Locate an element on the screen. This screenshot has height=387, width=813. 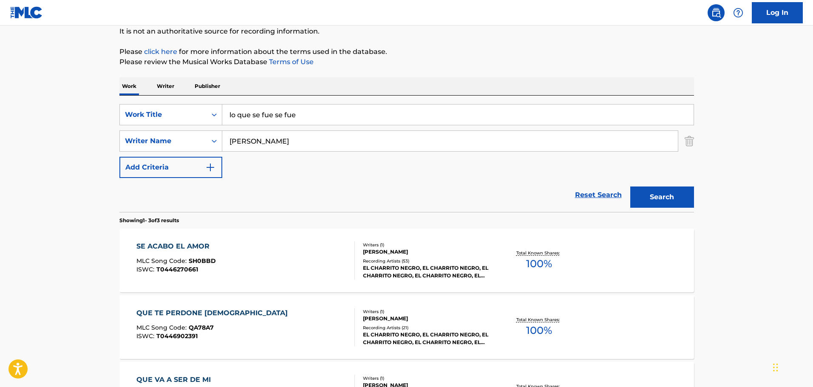
div: Arrastrar is located at coordinates (775, 367).